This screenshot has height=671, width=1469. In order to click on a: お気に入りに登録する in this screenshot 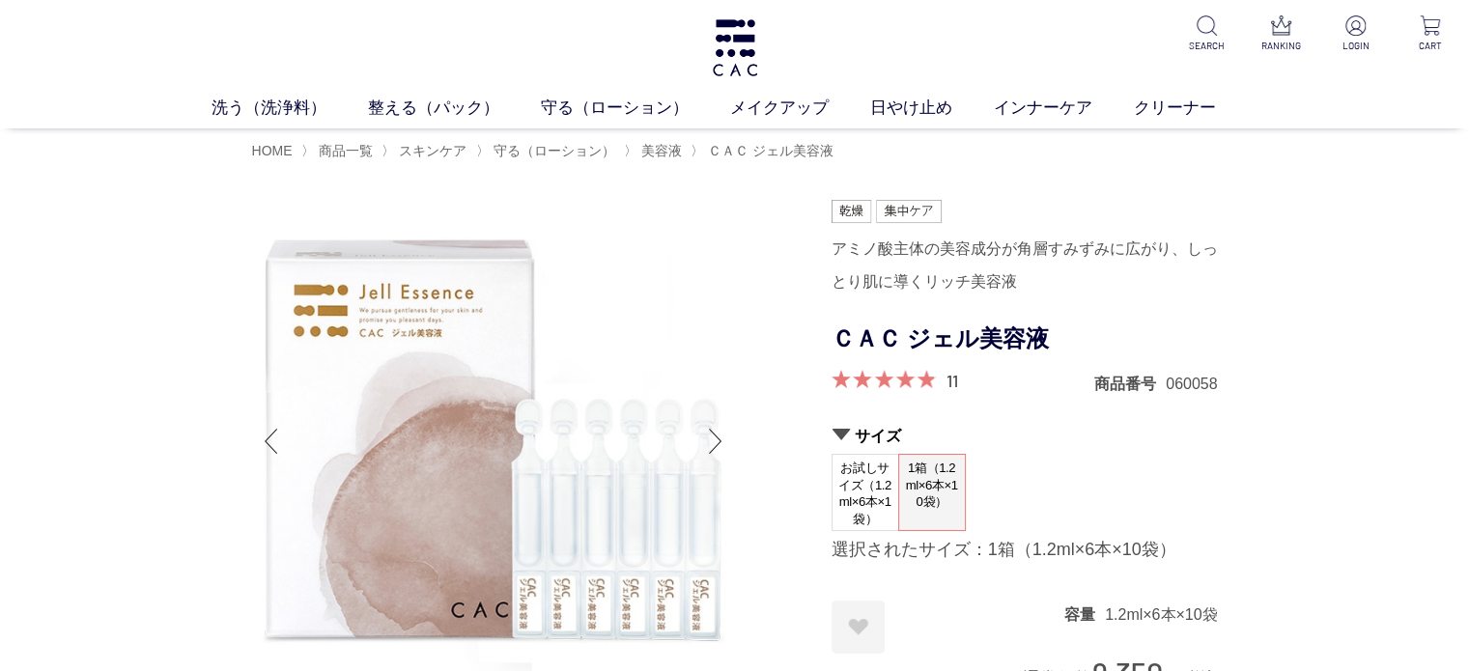, I will do `click(858, 627)`.